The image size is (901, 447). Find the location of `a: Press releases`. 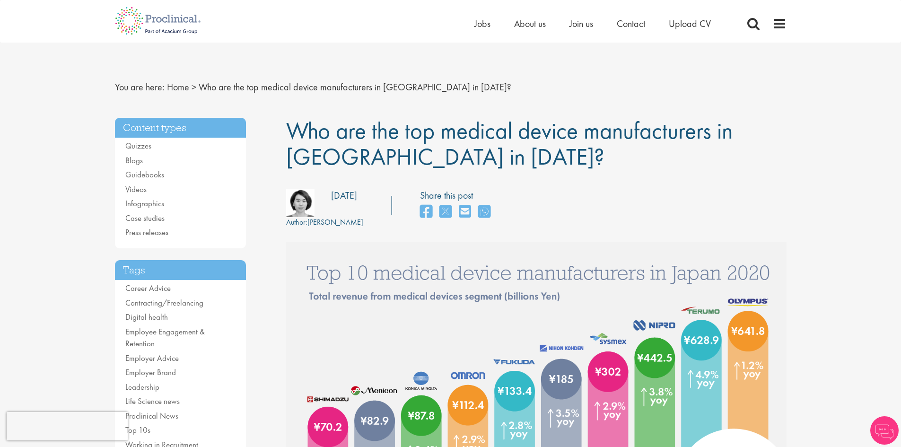

a: Press releases is located at coordinates (147, 232).